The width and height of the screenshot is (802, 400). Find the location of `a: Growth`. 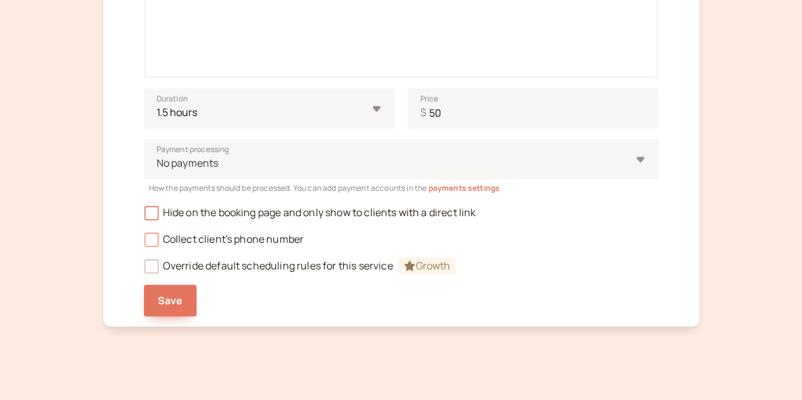

a: Growth is located at coordinates (427, 266).